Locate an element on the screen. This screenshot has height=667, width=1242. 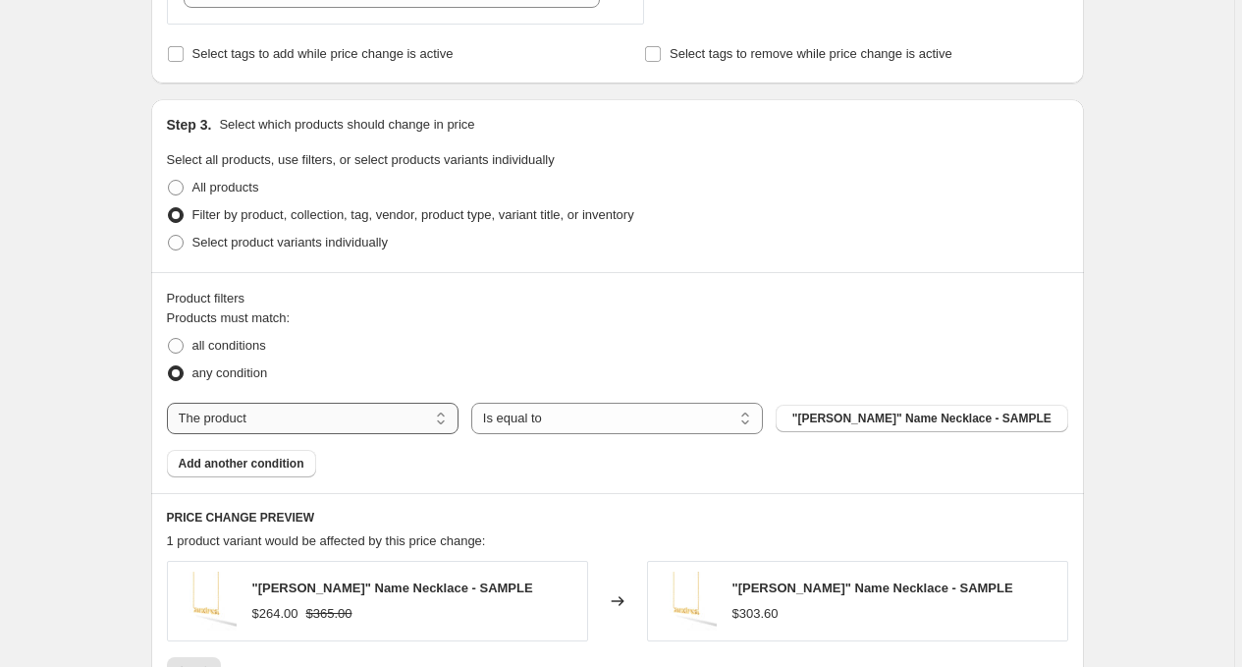
span: any condition is located at coordinates (230, 372).